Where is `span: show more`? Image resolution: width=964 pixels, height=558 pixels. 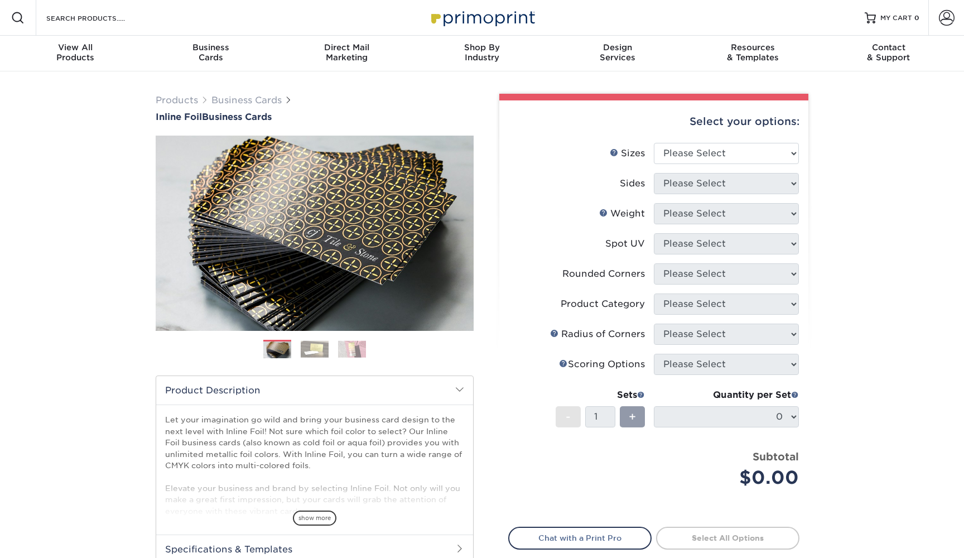
span: show more is located at coordinates (315, 518).